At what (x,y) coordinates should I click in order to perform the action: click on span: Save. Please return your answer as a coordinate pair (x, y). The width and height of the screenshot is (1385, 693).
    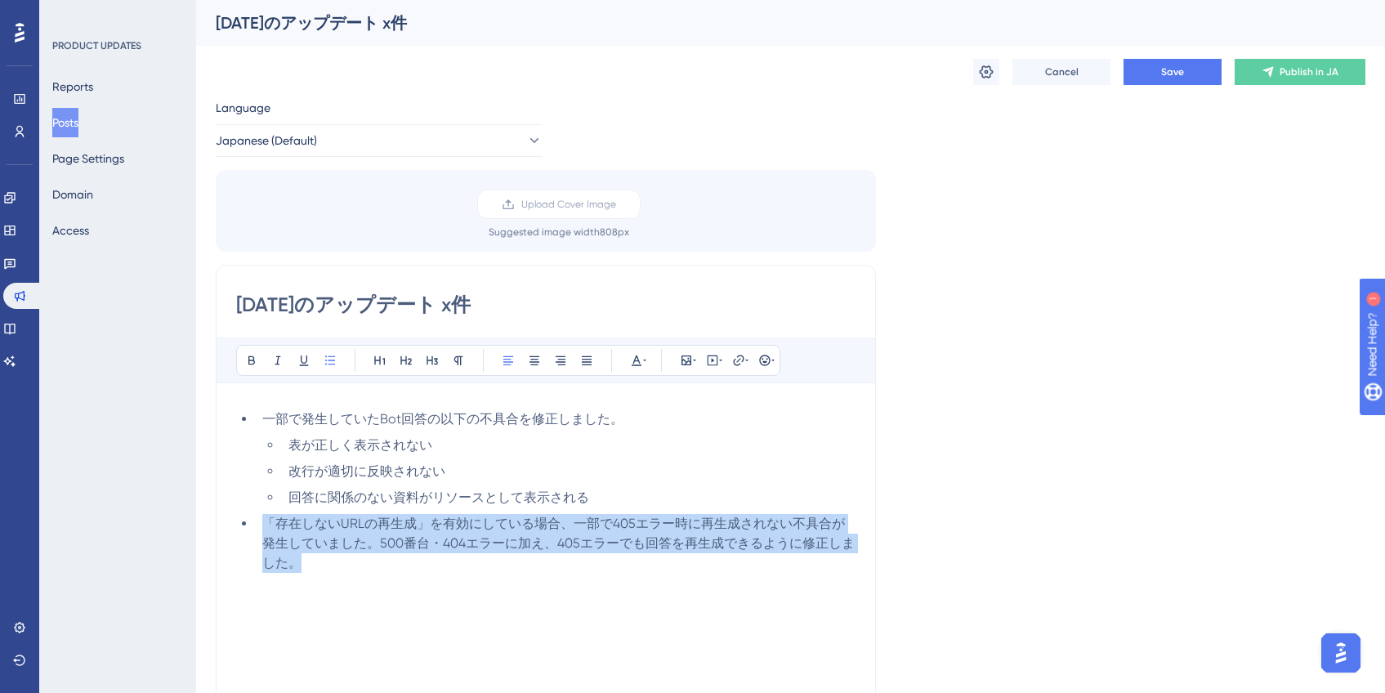
    Looking at the image, I should click on (1172, 72).